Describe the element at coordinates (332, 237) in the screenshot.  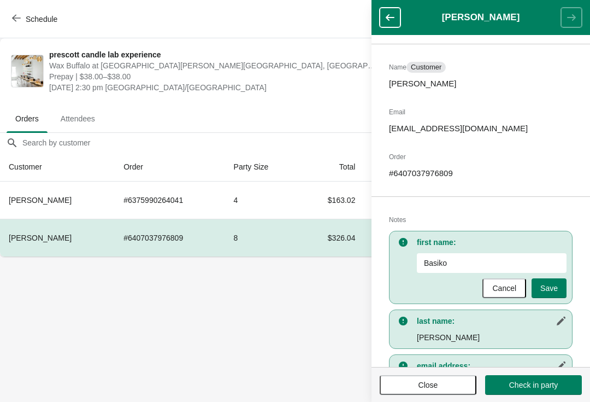
I see `td: $326.04` at that location.